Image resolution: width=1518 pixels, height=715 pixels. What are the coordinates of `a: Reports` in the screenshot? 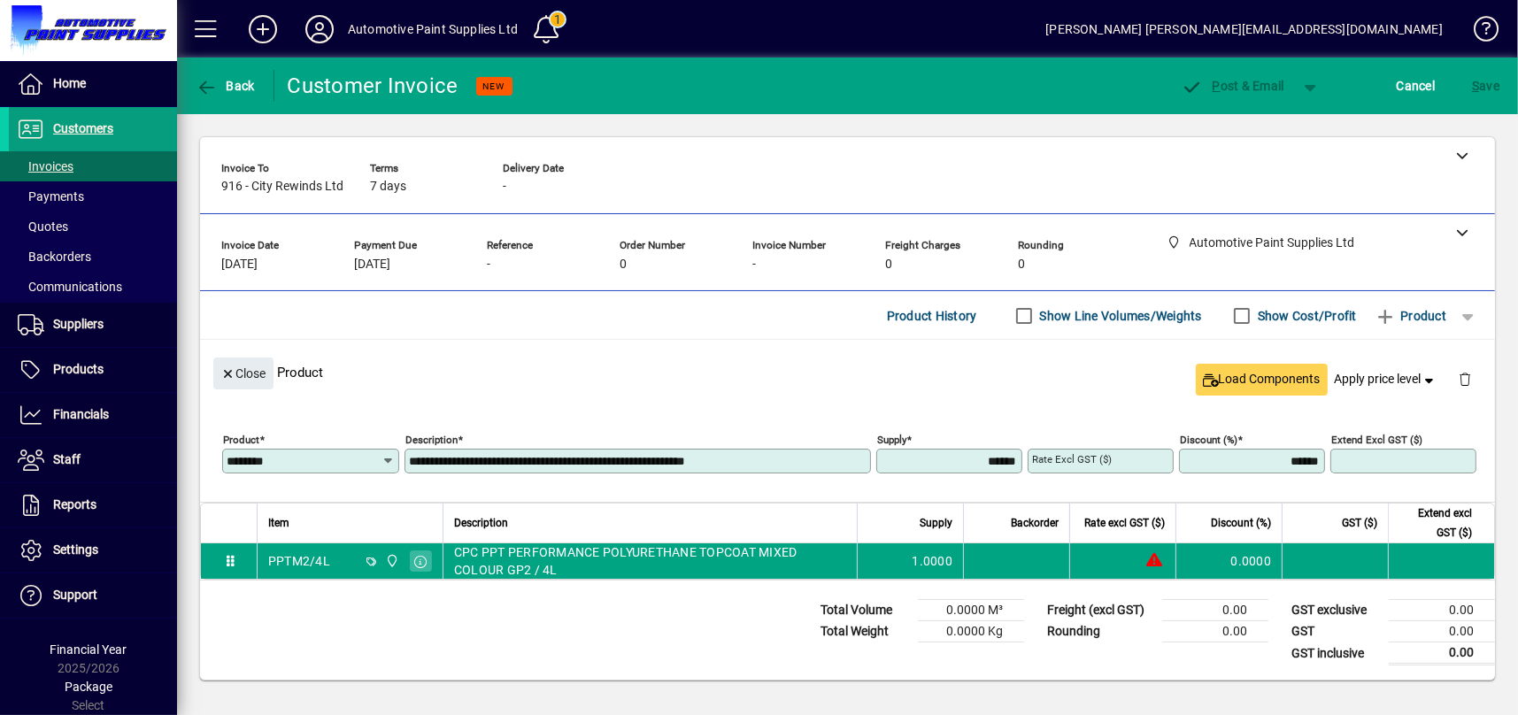 It's located at (93, 505).